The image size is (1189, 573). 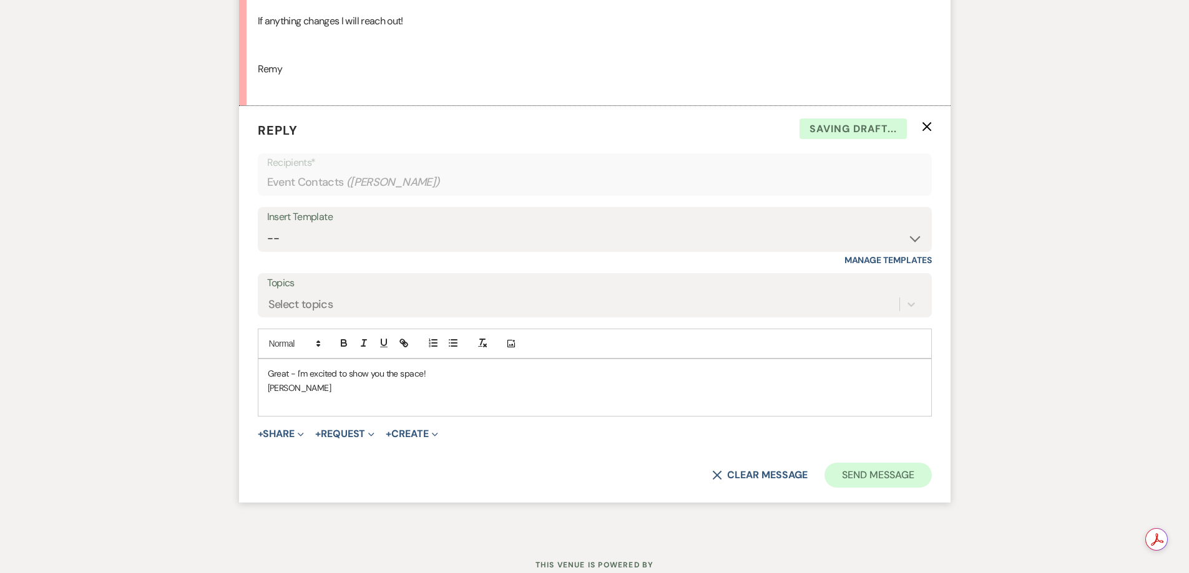 I want to click on div: Select topics, so click(x=301, y=304).